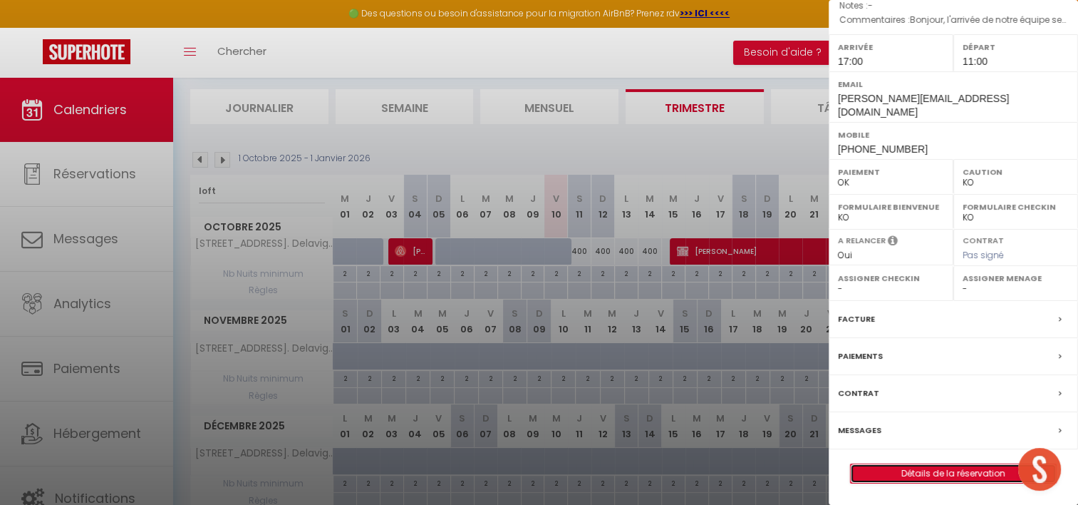  I want to click on label: Formulaire Bienvenue, so click(891, 207).